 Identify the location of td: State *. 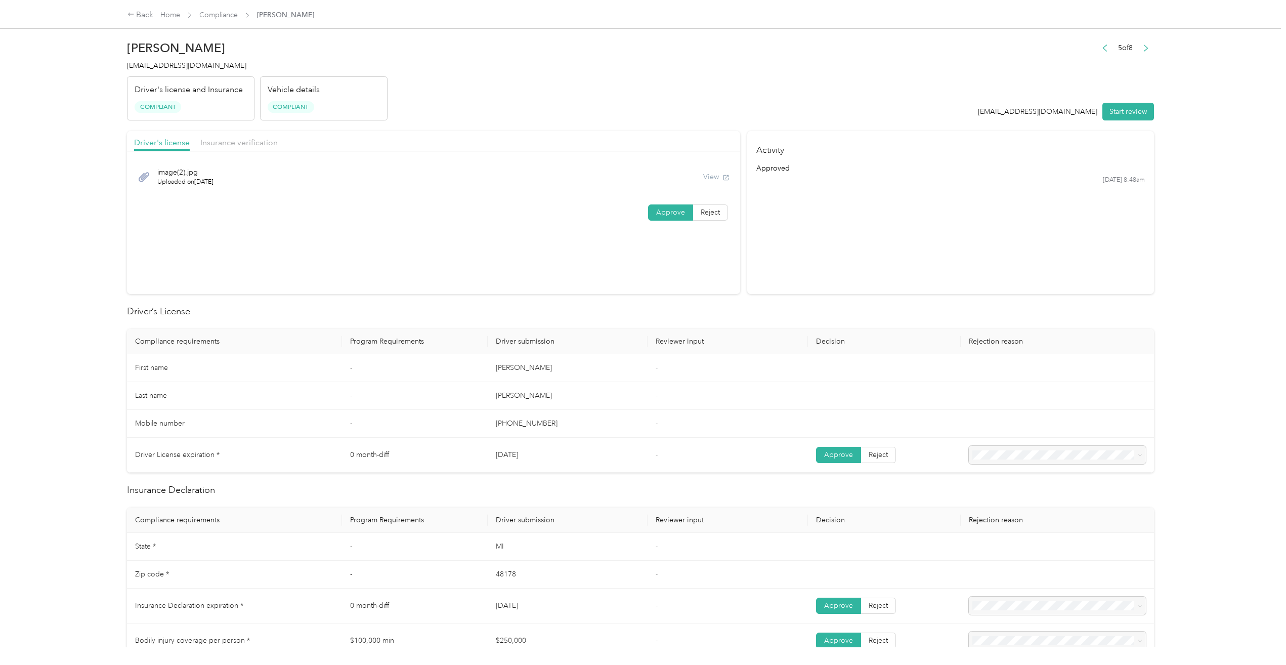
(234, 546).